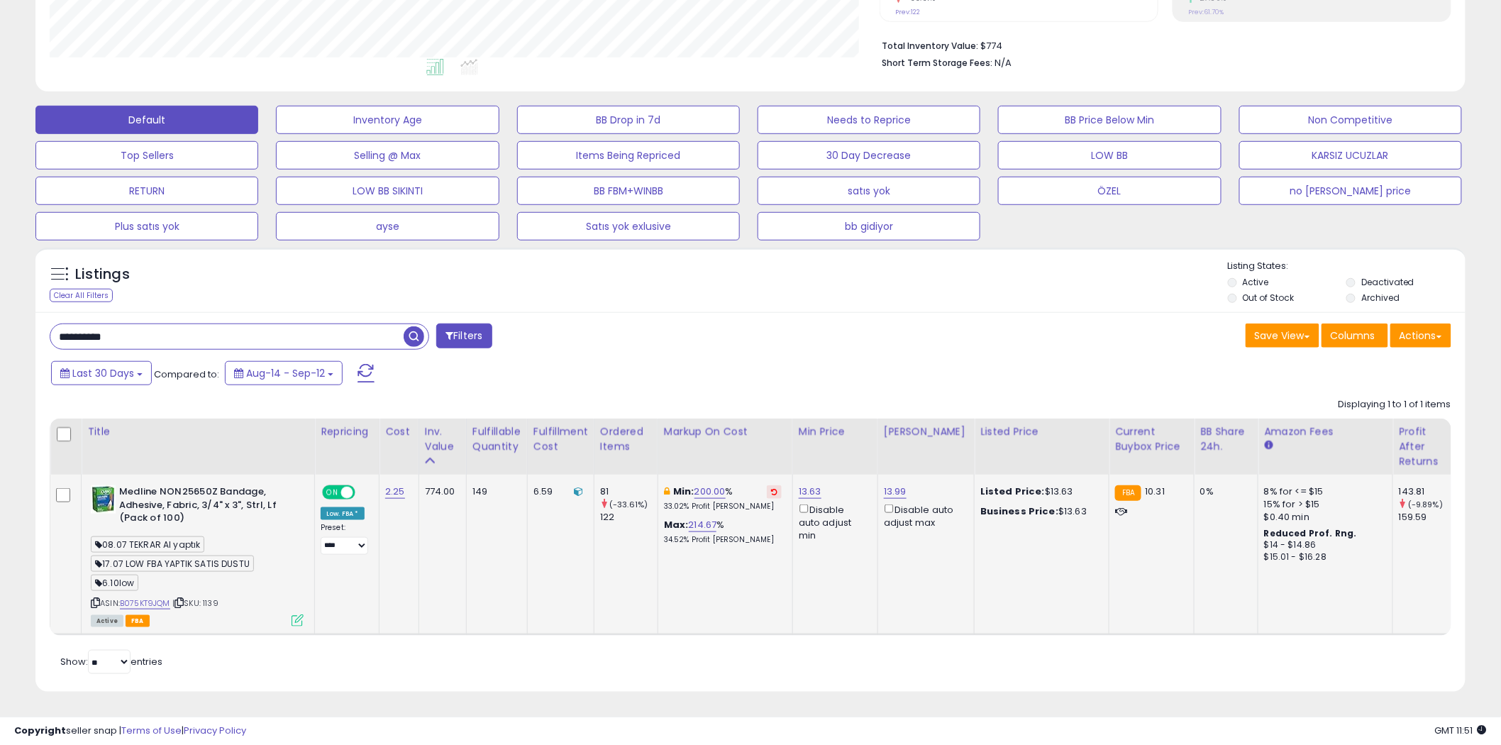 Image resolution: width=1501 pixels, height=745 pixels. What do you see at coordinates (1323, 492) in the screenshot?
I see `div: 8% for <= $15` at bounding box center [1323, 492].